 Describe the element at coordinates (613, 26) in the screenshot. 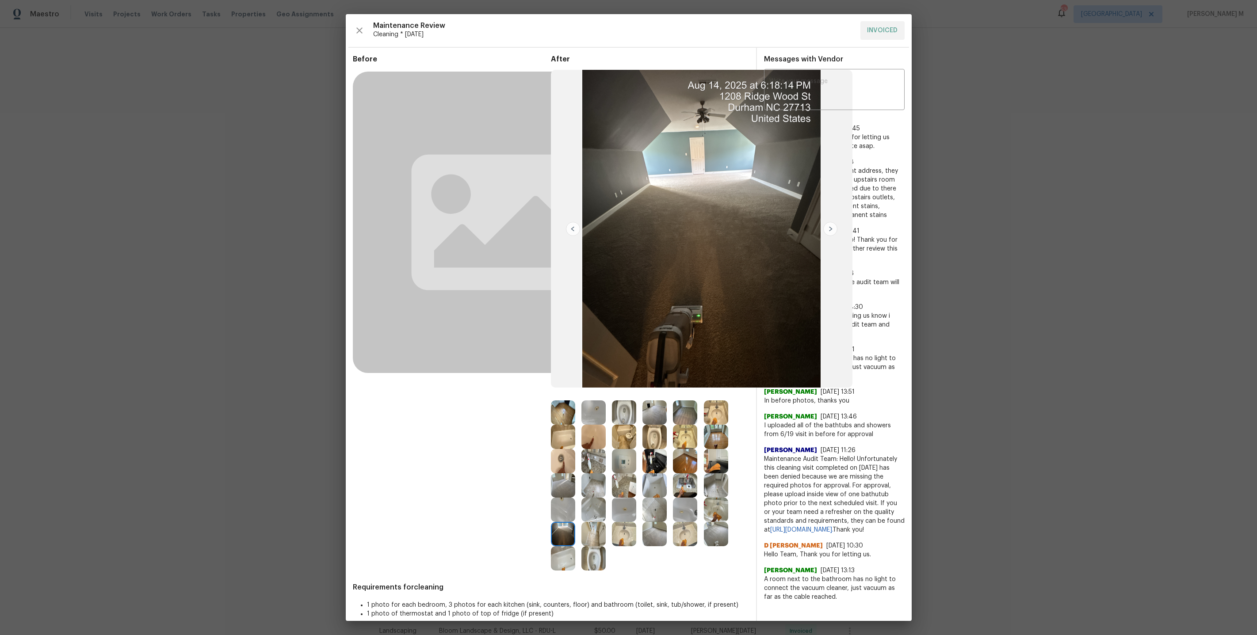

I see `span: Maintenance Review` at that location.